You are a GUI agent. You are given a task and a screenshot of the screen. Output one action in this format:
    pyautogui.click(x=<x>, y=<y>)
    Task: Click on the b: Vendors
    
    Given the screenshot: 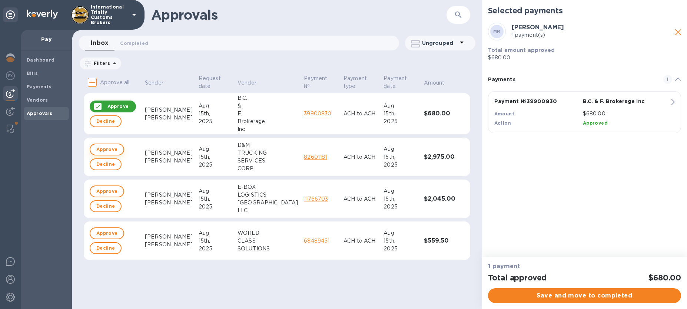 What is the action you would take?
    pyautogui.click(x=37, y=100)
    